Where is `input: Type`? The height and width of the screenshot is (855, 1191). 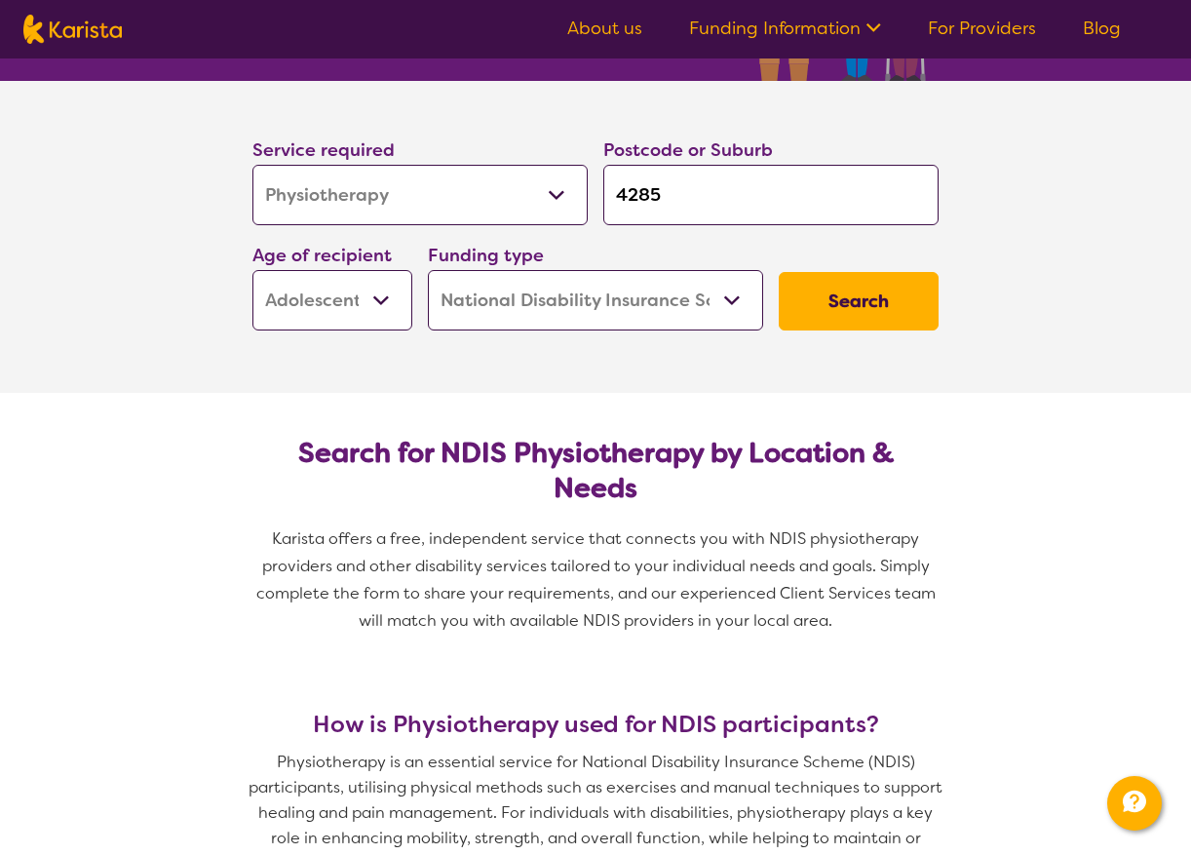 input: Type is located at coordinates (771, 195).